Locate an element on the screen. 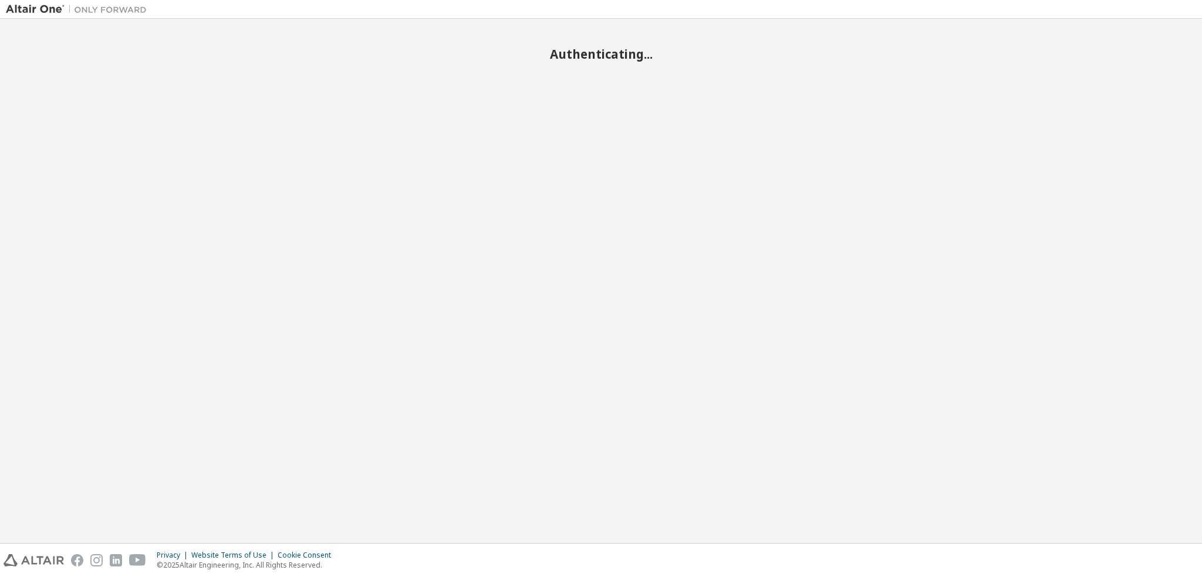  p: © 2025 Altair Engineering, Inc. All Rights Reserved. is located at coordinates (247, 565).